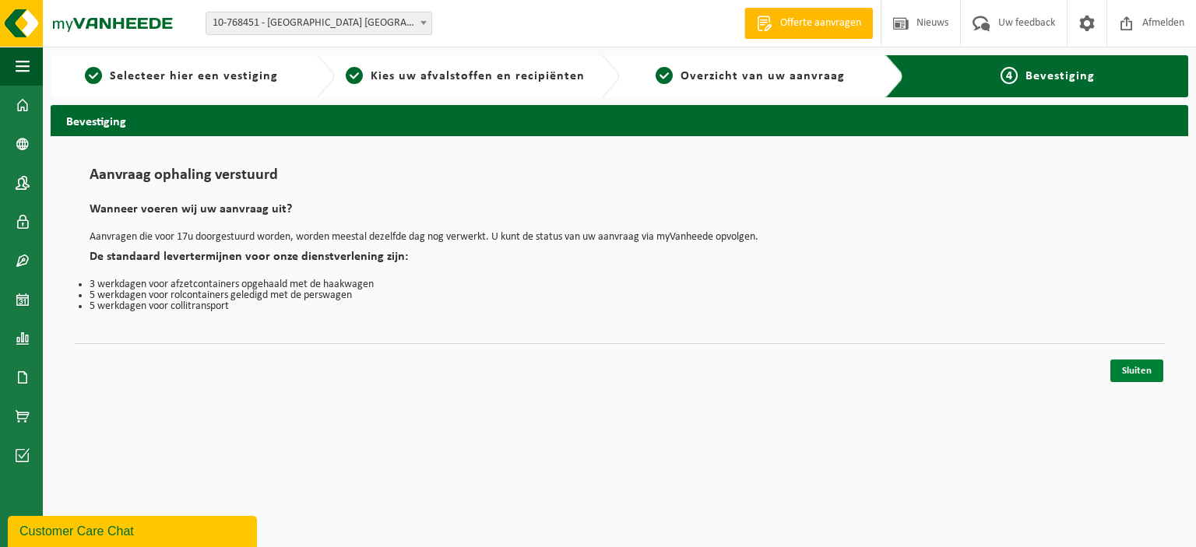 This screenshot has height=547, width=1196. I want to click on a: Sluiten, so click(1137, 371).